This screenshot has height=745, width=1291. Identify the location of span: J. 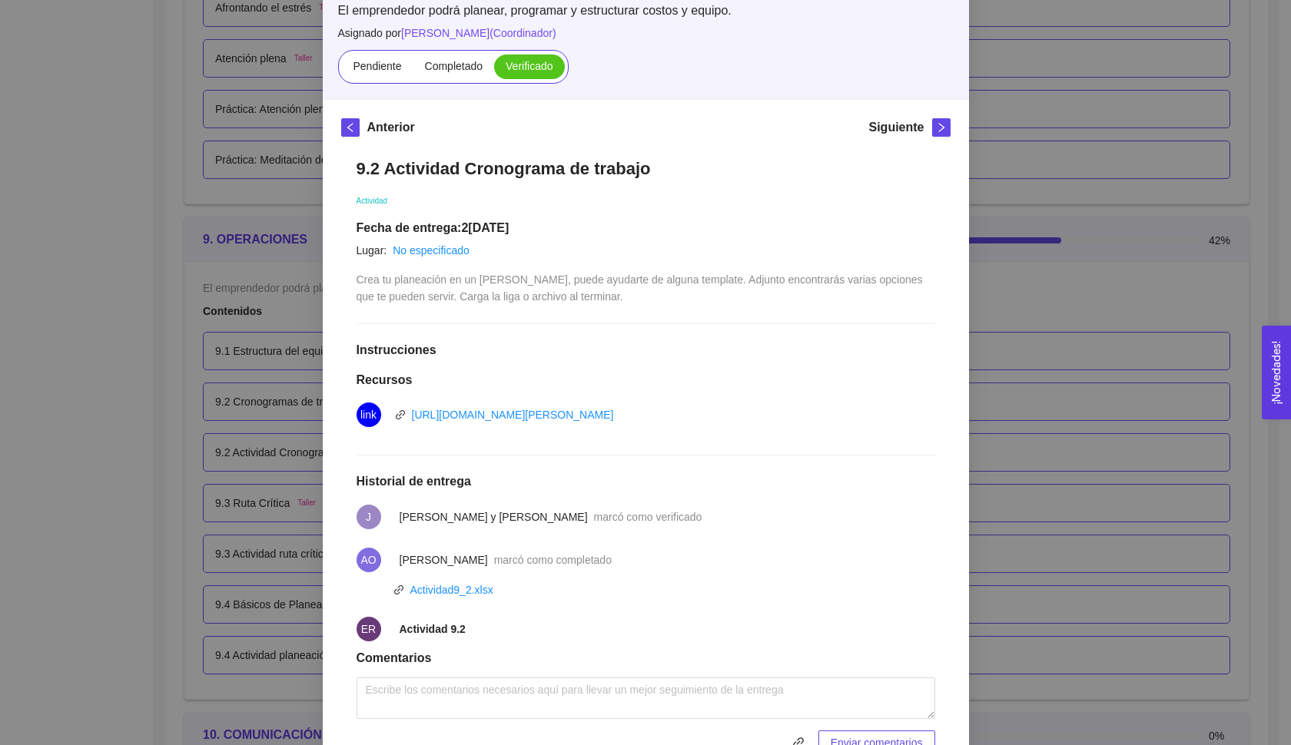
(368, 517).